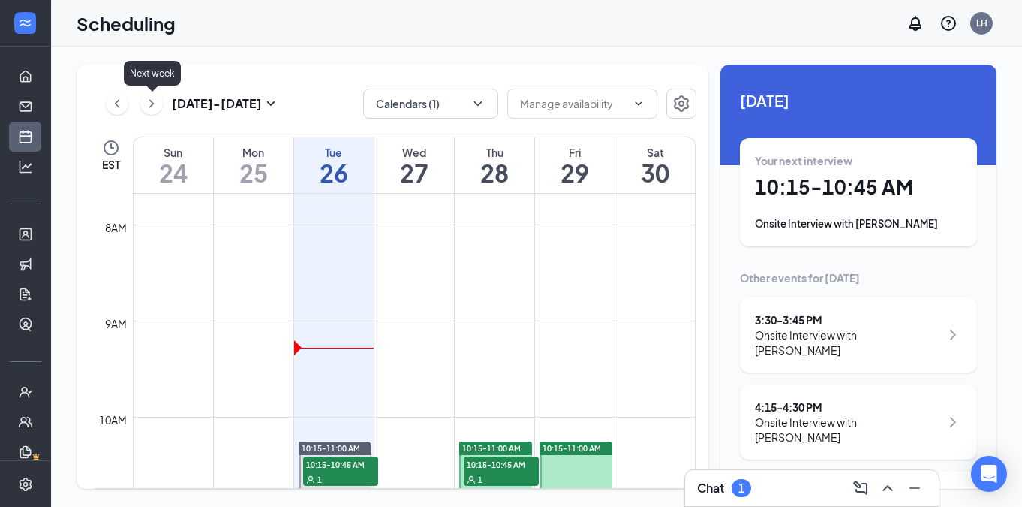 The height and width of the screenshot is (507, 1022). Describe the element at coordinates (989, 474) in the screenshot. I see `div: Open Intercom Messenger` at that location.